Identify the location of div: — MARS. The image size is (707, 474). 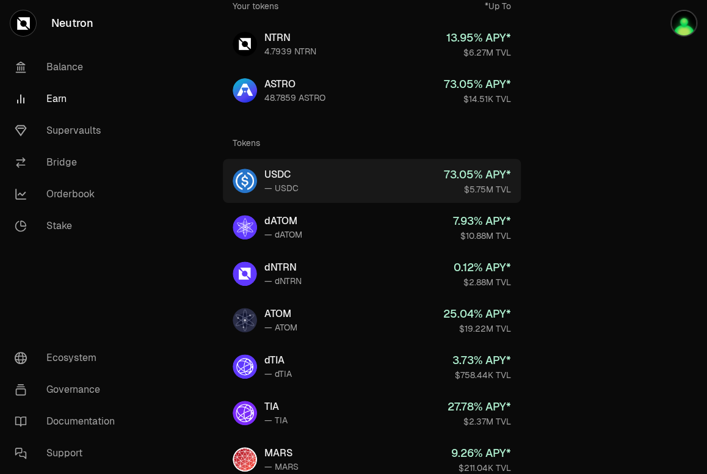
(282, 467).